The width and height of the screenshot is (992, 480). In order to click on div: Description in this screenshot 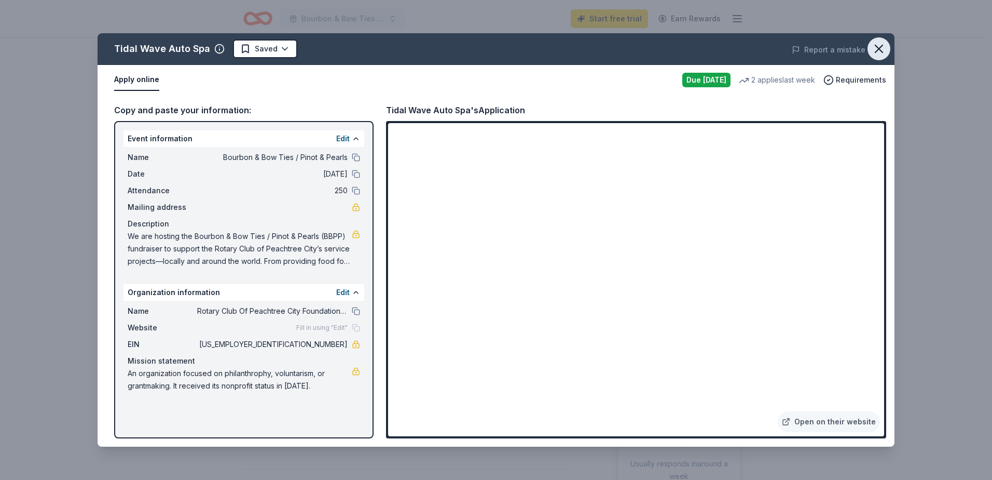, I will do `click(244, 224)`.